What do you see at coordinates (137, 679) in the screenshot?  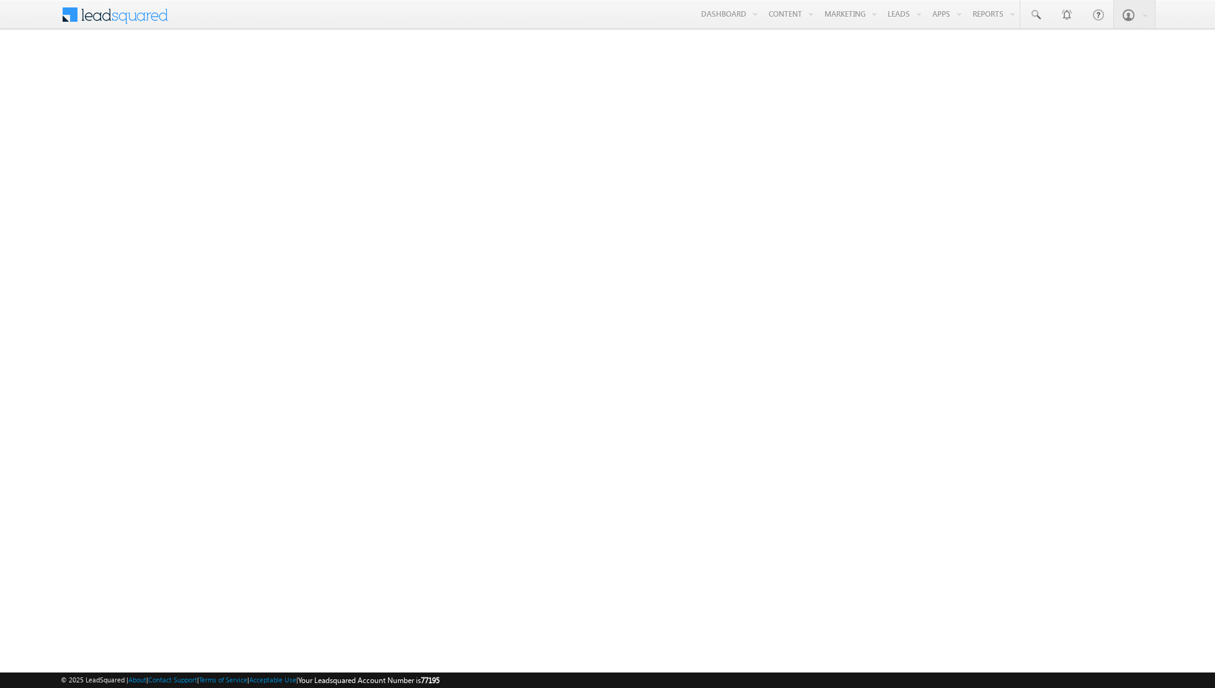 I see `a: About` at bounding box center [137, 679].